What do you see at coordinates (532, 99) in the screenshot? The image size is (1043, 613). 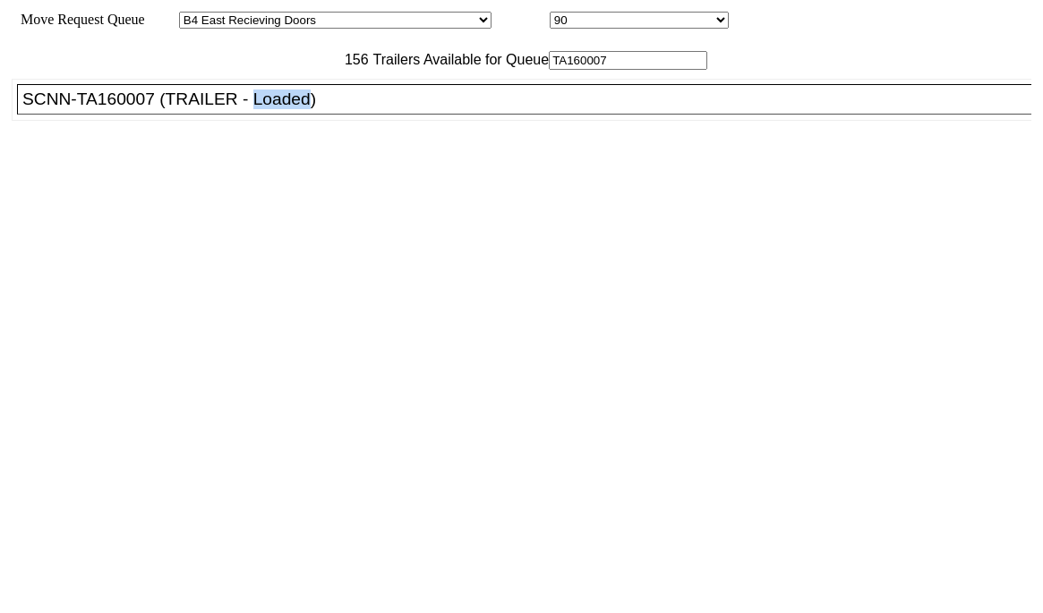 I see `div: SCNN-TA160007 (TRAILER - Loaded)` at bounding box center [532, 99].